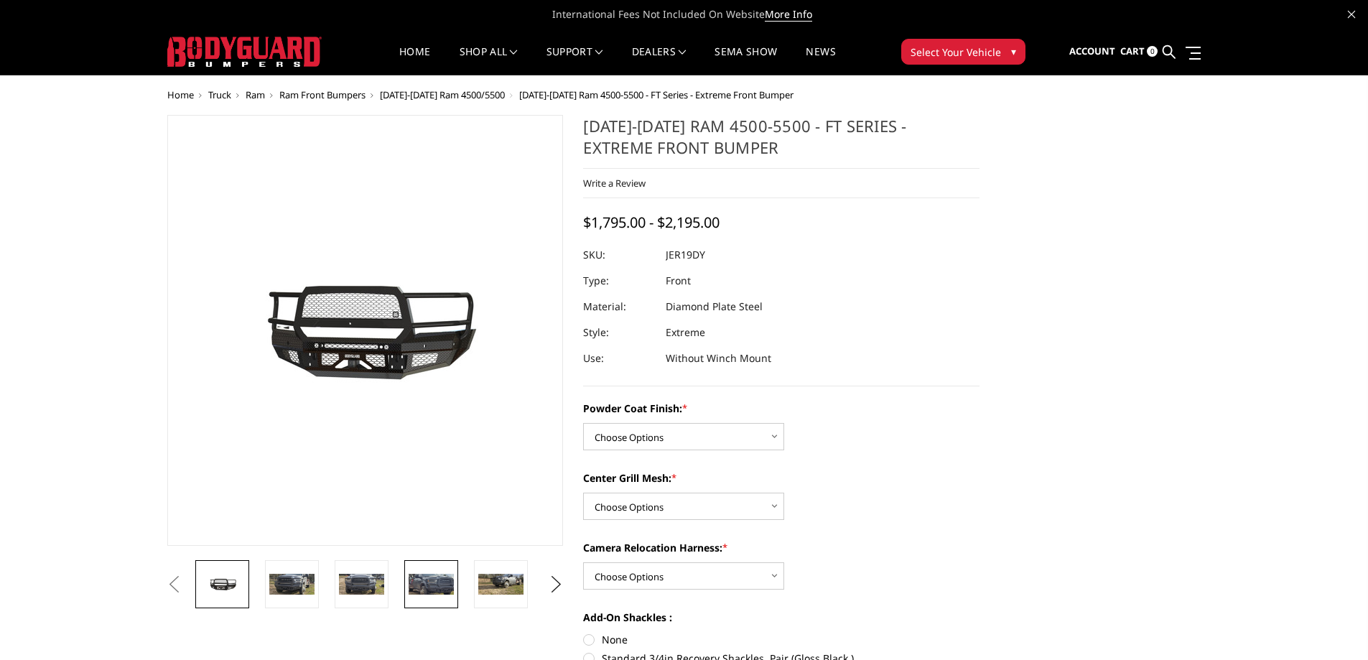 The image size is (1368, 660). I want to click on a: Truck, so click(220, 95).